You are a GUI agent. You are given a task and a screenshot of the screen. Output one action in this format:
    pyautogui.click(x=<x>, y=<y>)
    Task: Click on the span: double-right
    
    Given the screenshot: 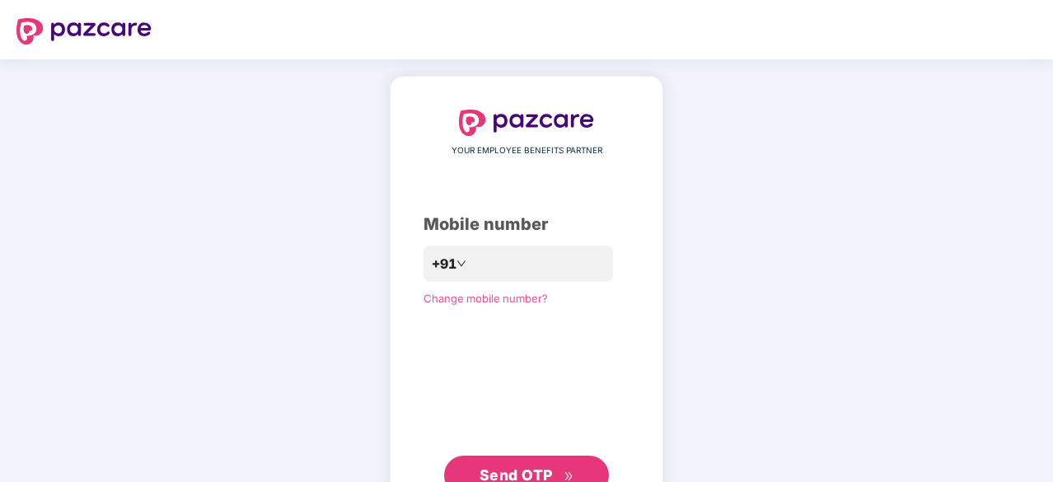 What is the action you would take?
    pyautogui.click(x=569, y=476)
    